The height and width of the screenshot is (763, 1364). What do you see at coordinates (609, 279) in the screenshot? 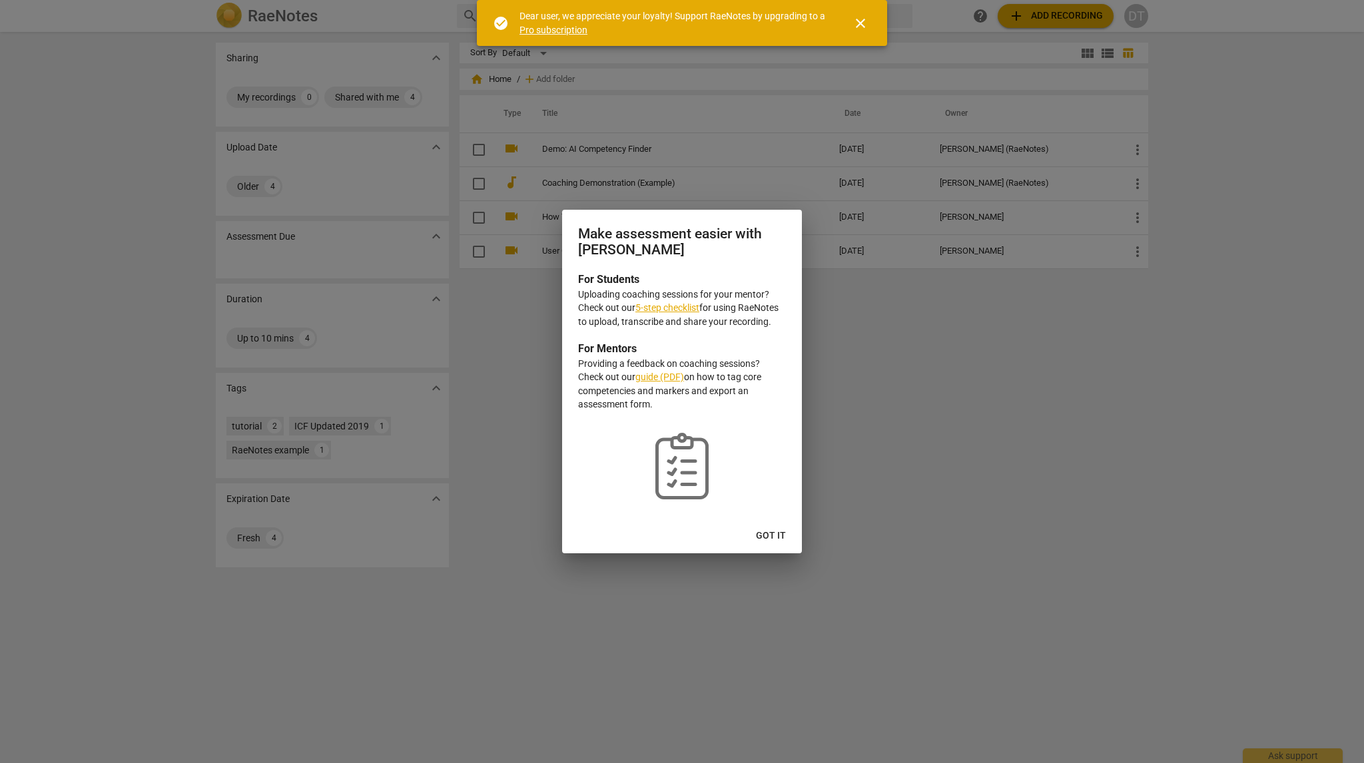
I see `b: For Students` at bounding box center [609, 279].